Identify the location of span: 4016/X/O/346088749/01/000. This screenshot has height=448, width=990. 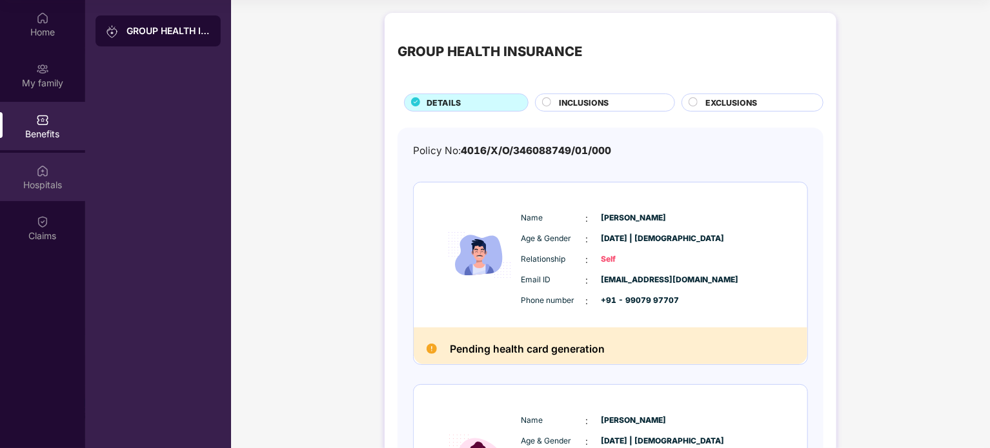
(535, 150).